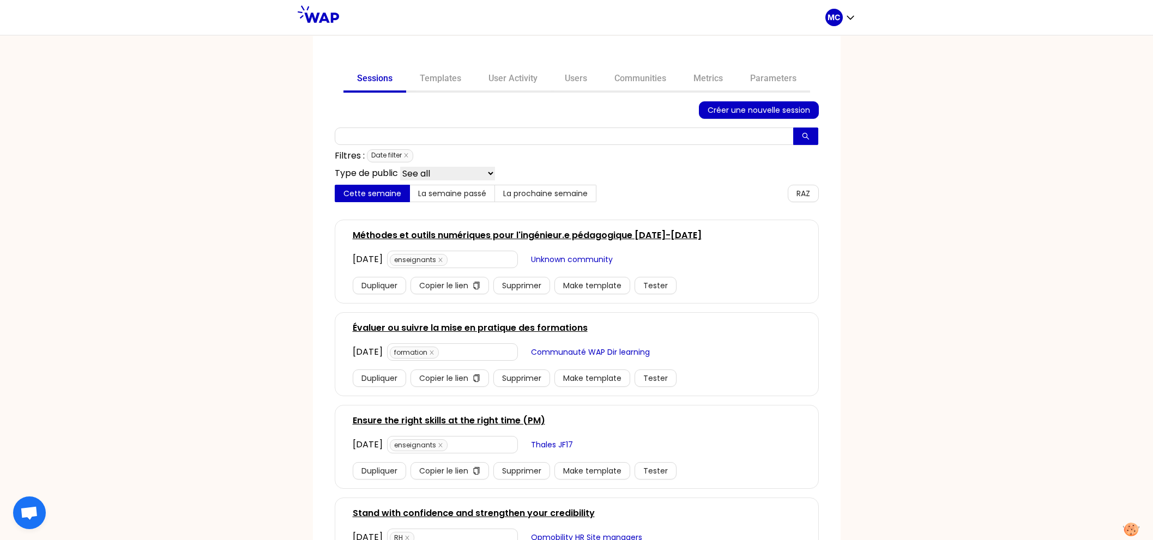 This screenshot has height=540, width=1153. I want to click on button: Unknown community, so click(572, 260).